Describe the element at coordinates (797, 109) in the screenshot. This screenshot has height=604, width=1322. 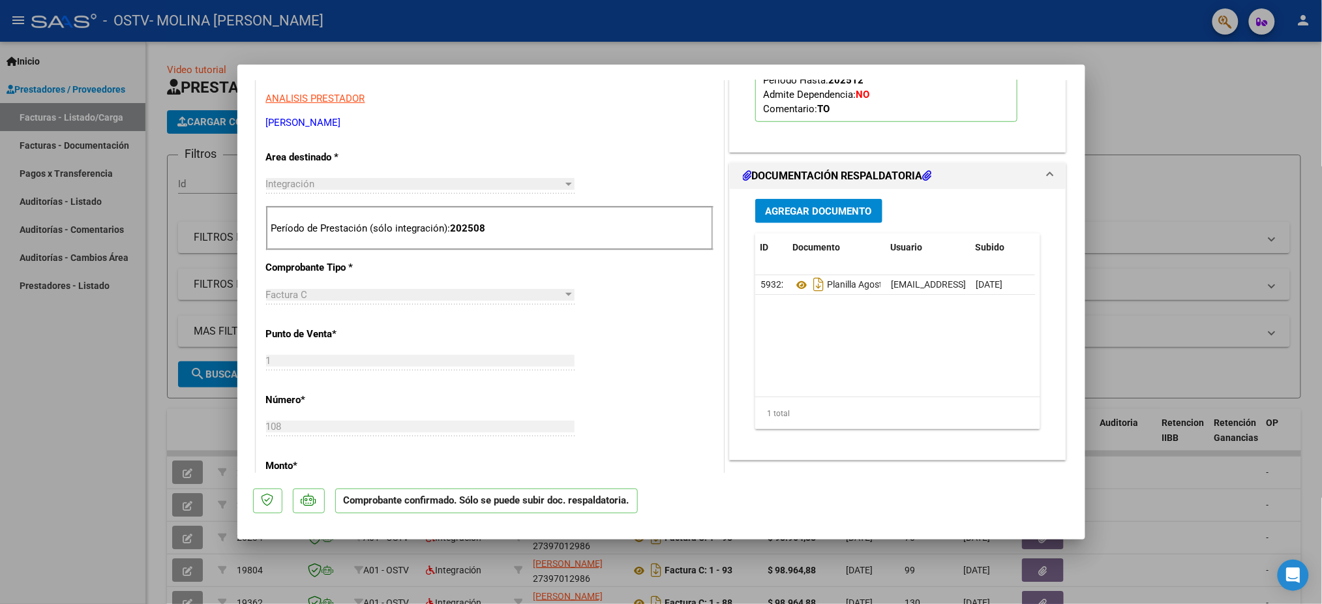
I see `span: Comentario:` at that location.